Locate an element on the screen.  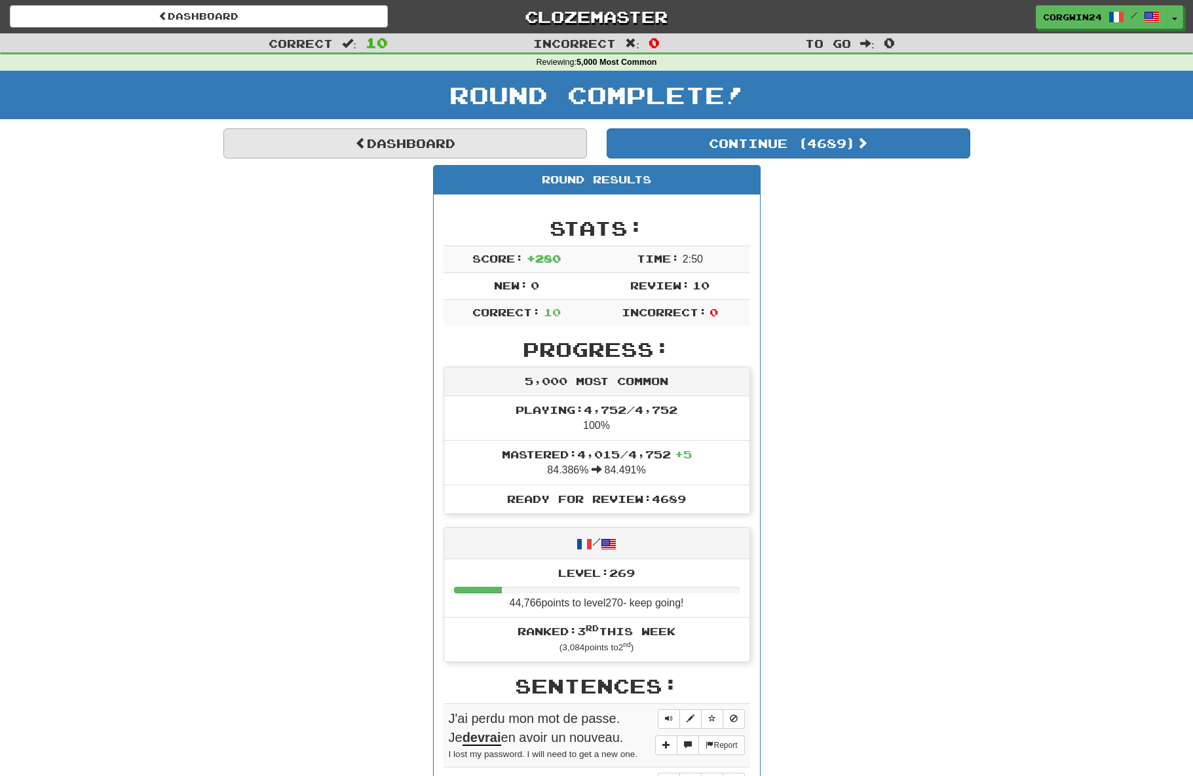
sup: rd is located at coordinates (592, 628).